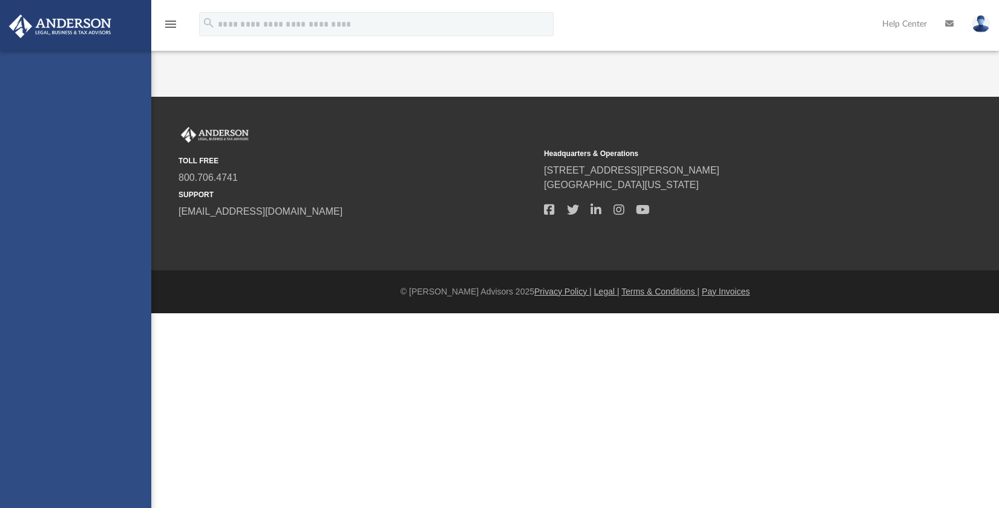 This screenshot has height=508, width=999. Describe the element at coordinates (209, 23) in the screenshot. I see `i: search` at that location.